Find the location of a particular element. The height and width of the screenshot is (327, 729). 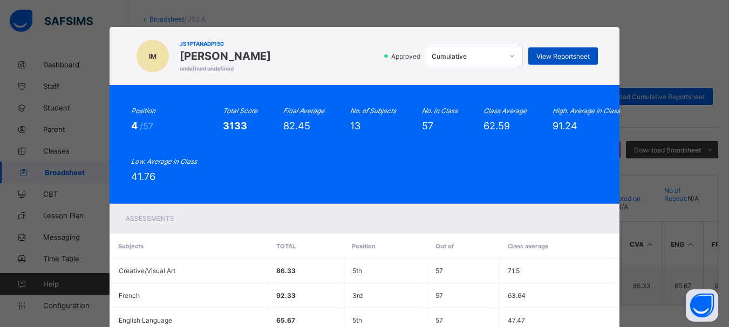

i: Class Average is located at coordinates (505, 111).